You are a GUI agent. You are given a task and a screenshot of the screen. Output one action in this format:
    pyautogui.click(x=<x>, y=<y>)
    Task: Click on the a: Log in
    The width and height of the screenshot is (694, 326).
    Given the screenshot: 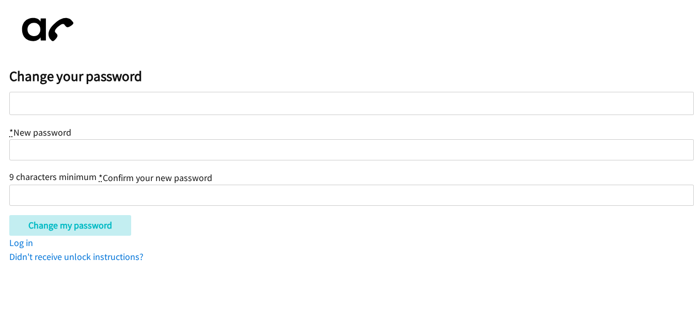 What is the action you would take?
    pyautogui.click(x=21, y=243)
    